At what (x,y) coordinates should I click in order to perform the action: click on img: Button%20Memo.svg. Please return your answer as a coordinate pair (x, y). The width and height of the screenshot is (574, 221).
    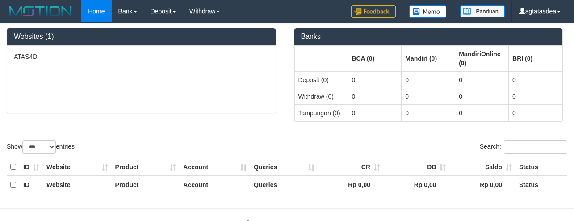
    Looking at the image, I should click on (428, 12).